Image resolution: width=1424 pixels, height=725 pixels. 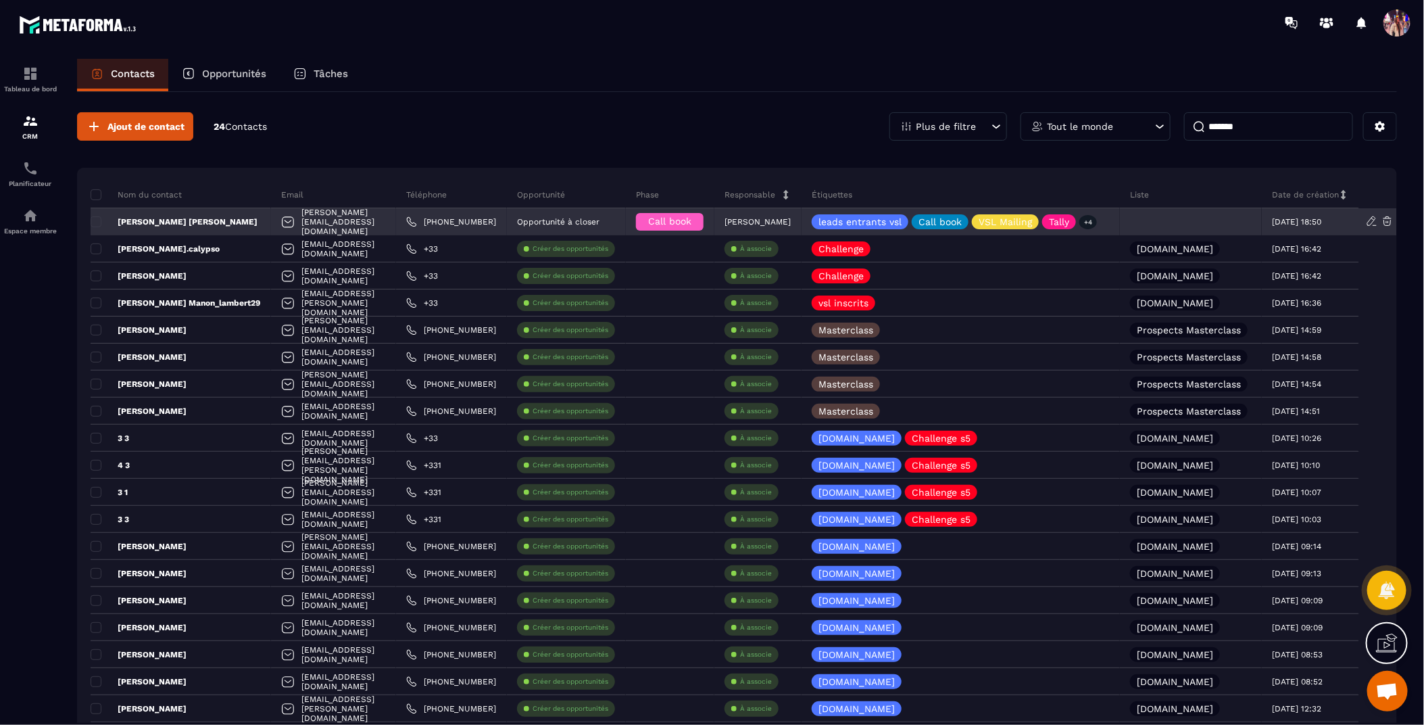 What do you see at coordinates (234, 74) in the screenshot?
I see `p: Opportunités` at bounding box center [234, 74].